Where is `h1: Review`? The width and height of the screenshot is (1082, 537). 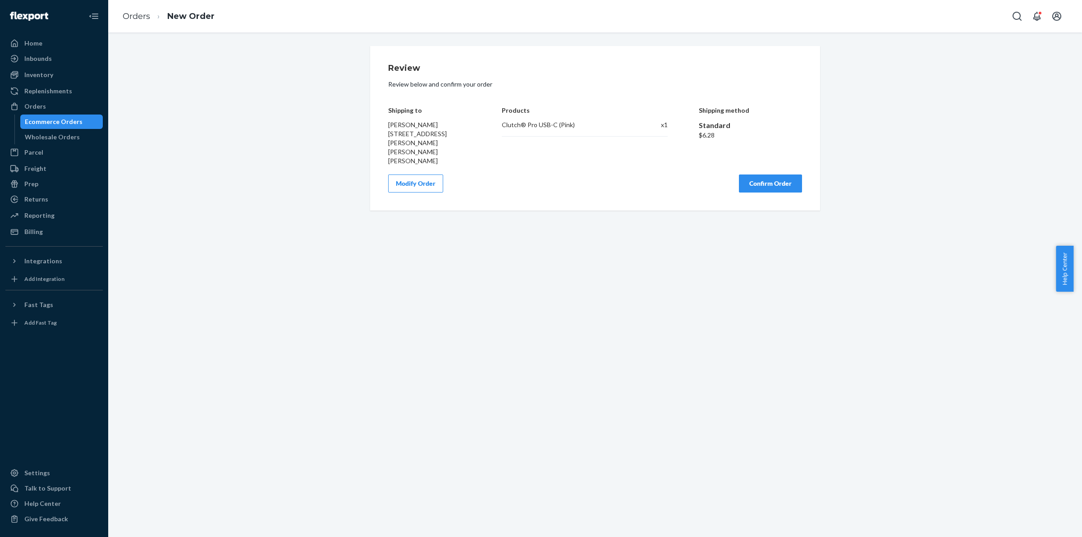 h1: Review is located at coordinates (595, 69).